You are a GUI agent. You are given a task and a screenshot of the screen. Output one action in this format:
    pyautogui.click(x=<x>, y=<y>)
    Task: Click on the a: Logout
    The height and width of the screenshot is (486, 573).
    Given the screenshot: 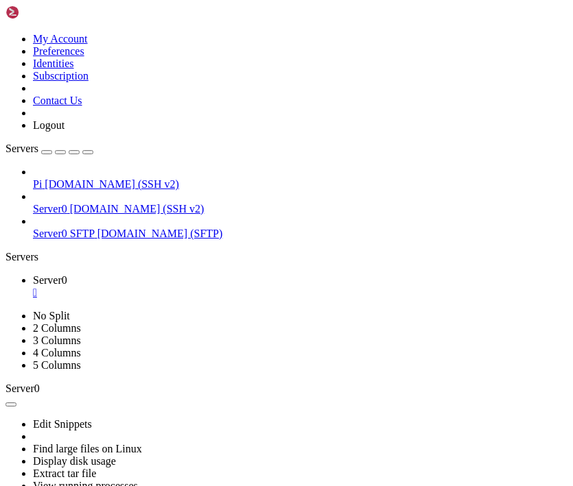 What is the action you would take?
    pyautogui.click(x=49, y=125)
    